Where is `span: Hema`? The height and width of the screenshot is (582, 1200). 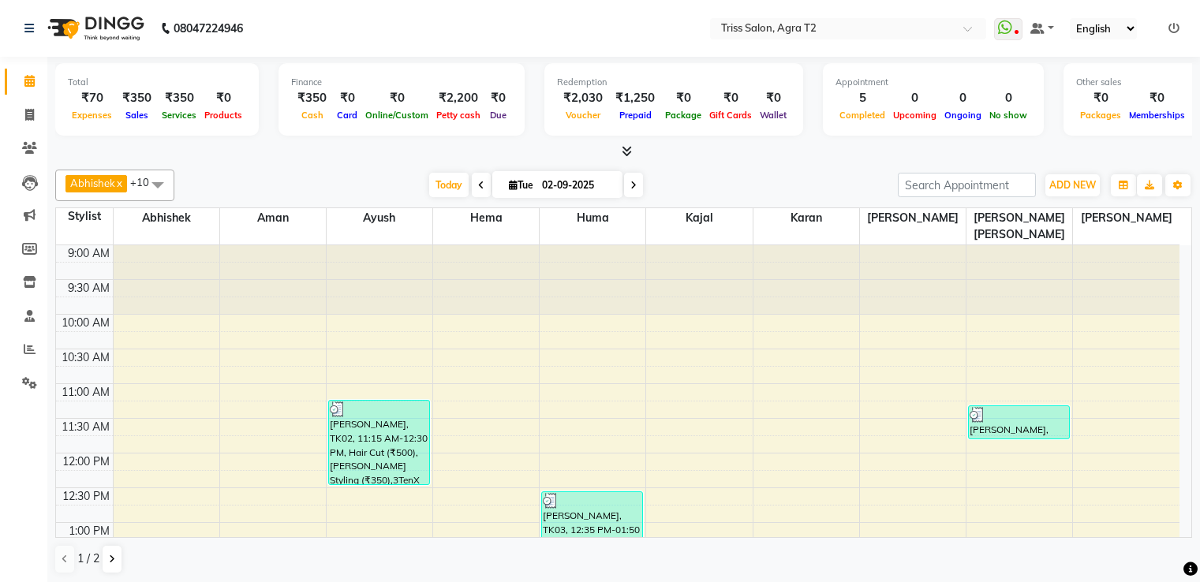 span: Hema is located at coordinates (486, 218).